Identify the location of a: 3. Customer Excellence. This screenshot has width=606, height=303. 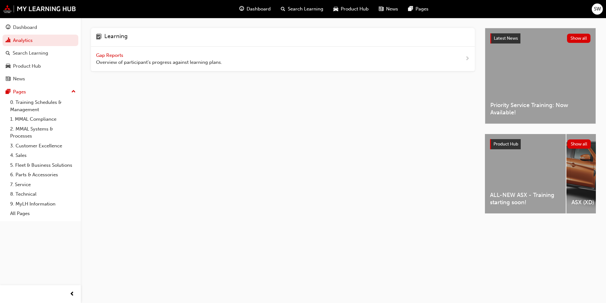
(43, 146).